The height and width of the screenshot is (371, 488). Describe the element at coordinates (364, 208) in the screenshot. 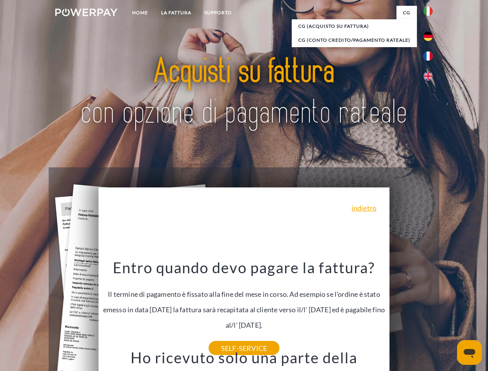

I see `a: indietro` at that location.